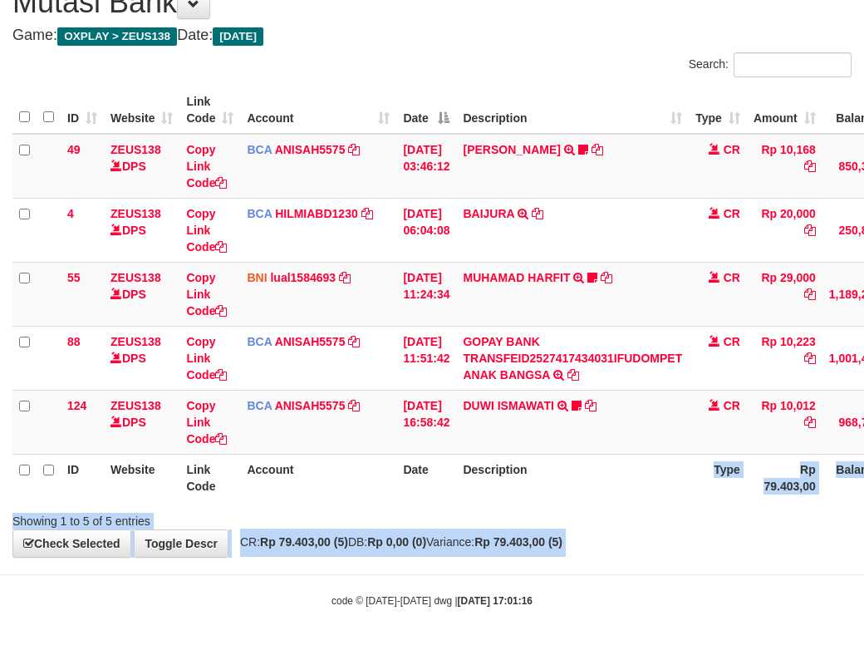  What do you see at coordinates (784, 110) in the screenshot?
I see `th: Amount: activate to sort column ascending` at bounding box center [784, 110].